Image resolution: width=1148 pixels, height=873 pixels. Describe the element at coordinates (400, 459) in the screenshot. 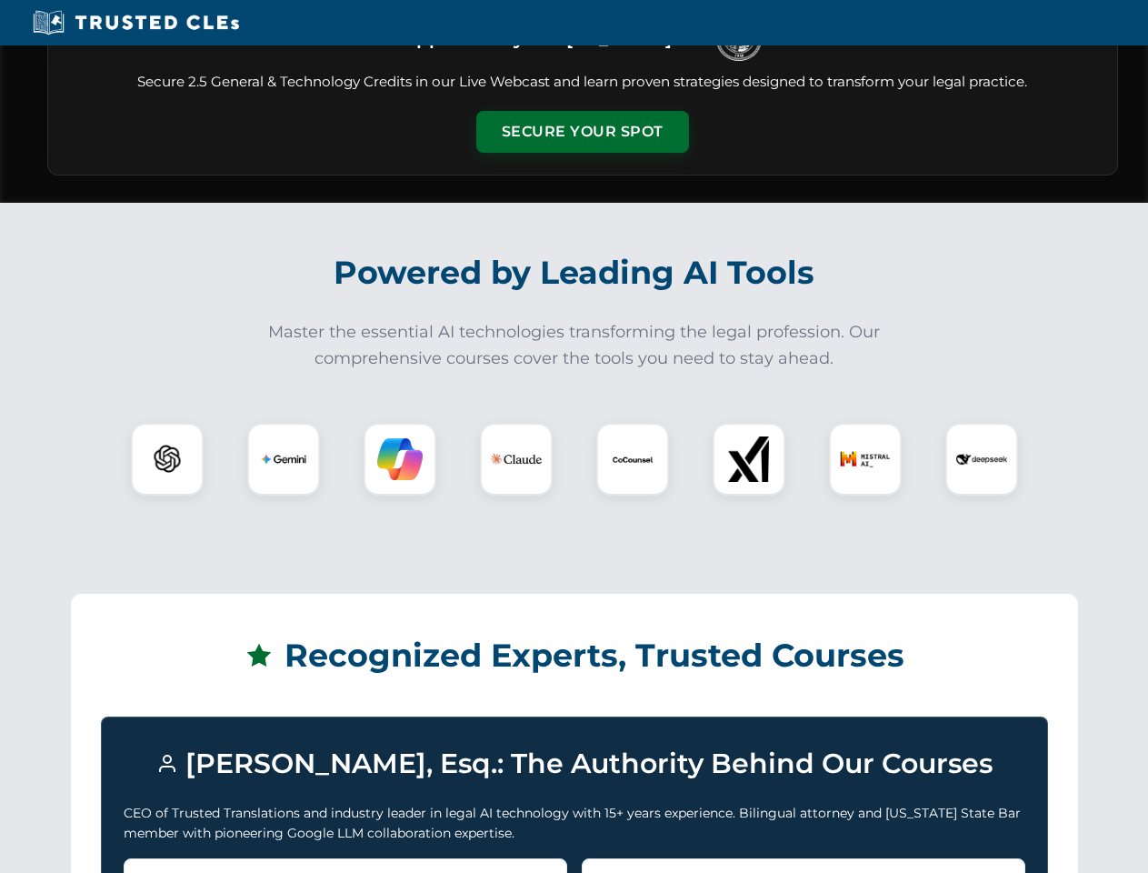

I see `div: Copilot` at that location.